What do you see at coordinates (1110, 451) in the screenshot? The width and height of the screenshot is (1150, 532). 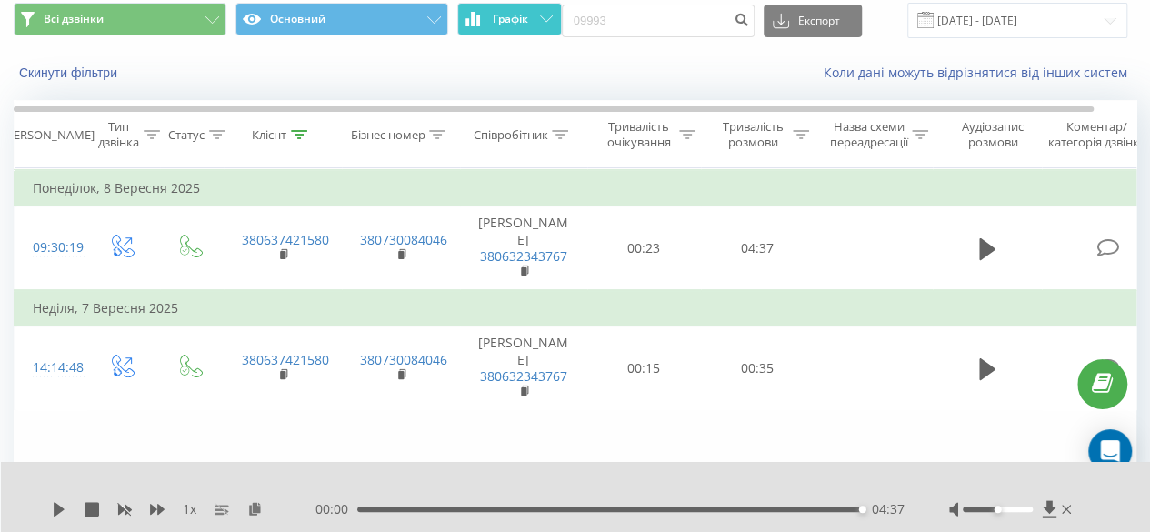 I see `div: Open Intercom Messenger` at bounding box center [1110, 451].